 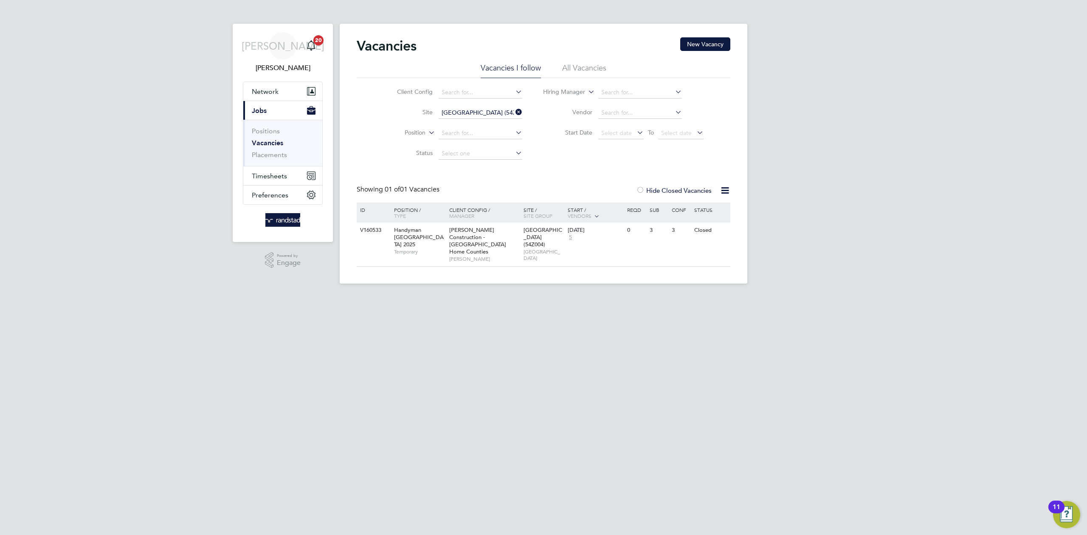 What do you see at coordinates (318, 40) in the screenshot?
I see `span: 20` at bounding box center [318, 40].